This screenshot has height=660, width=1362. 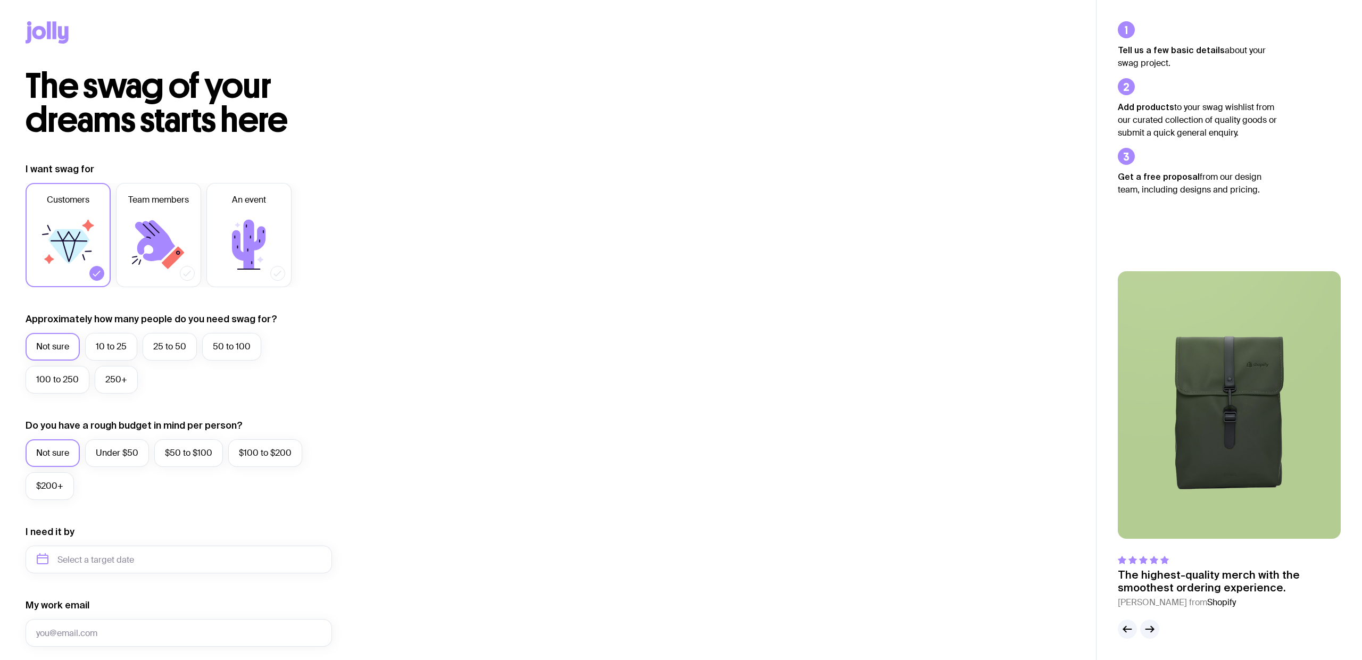 What do you see at coordinates (1171, 50) in the screenshot?
I see `strong: Tell us a few basic details` at bounding box center [1171, 50].